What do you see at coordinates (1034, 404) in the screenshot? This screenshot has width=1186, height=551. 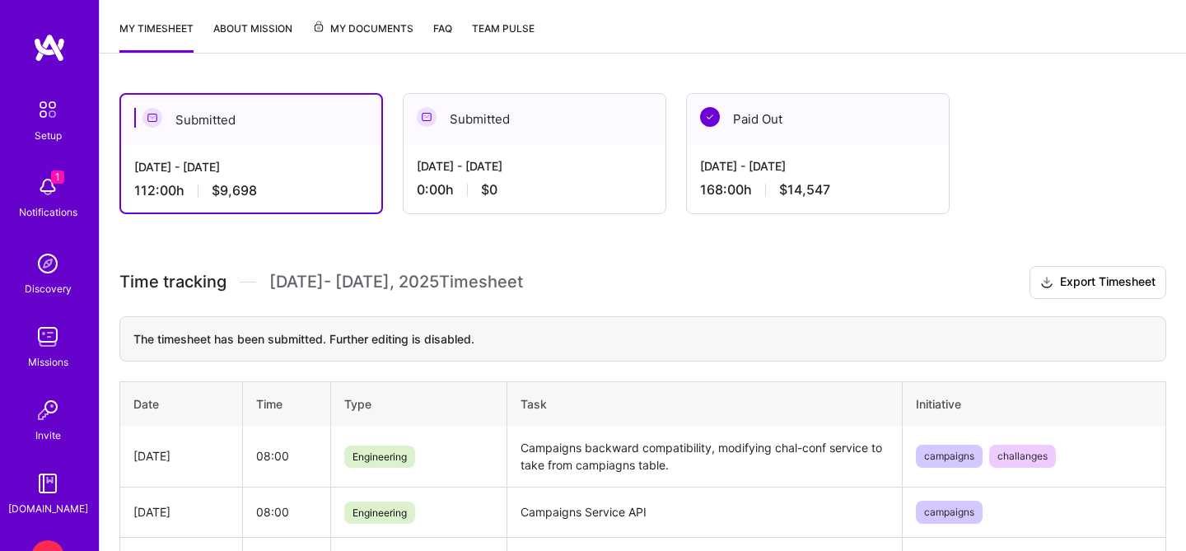 I see `th: Initiative` at bounding box center [1034, 404].